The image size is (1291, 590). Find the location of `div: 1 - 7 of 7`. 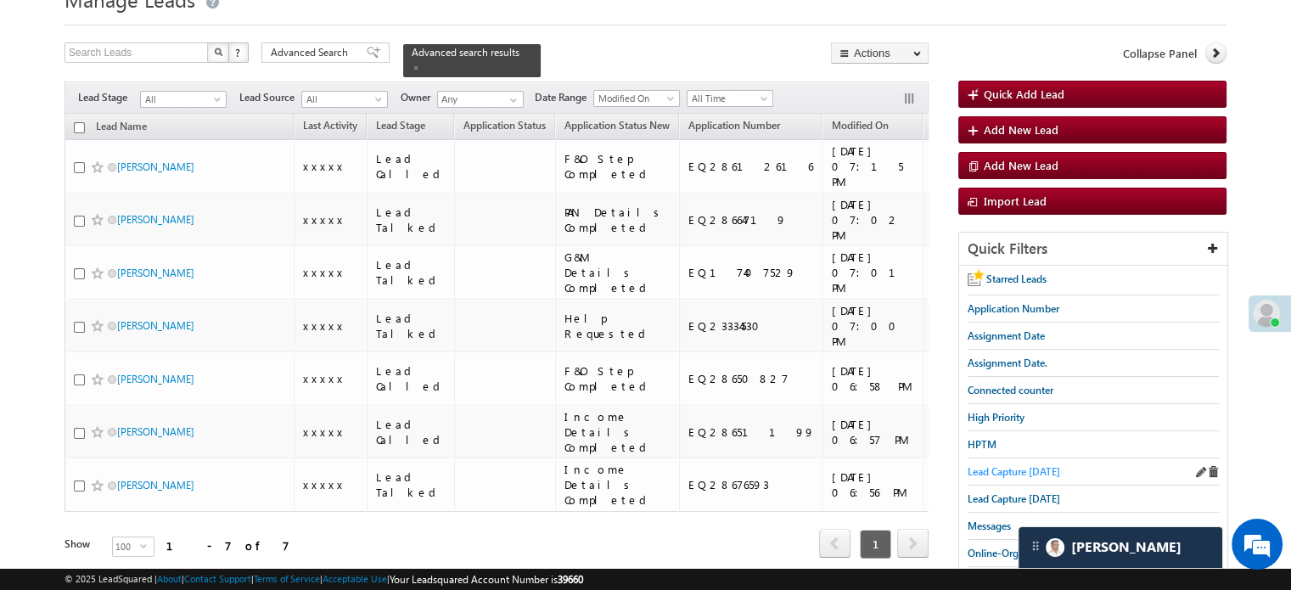

div: 1 - 7 of 7 is located at coordinates (228, 545).